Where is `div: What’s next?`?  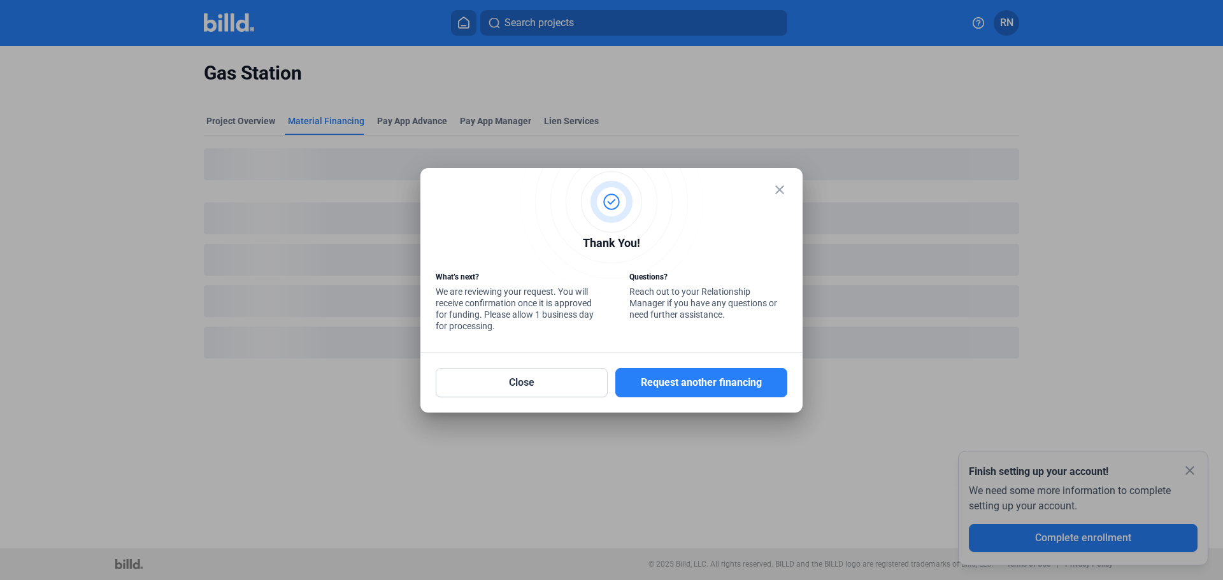
div: What’s next? is located at coordinates (515, 278).